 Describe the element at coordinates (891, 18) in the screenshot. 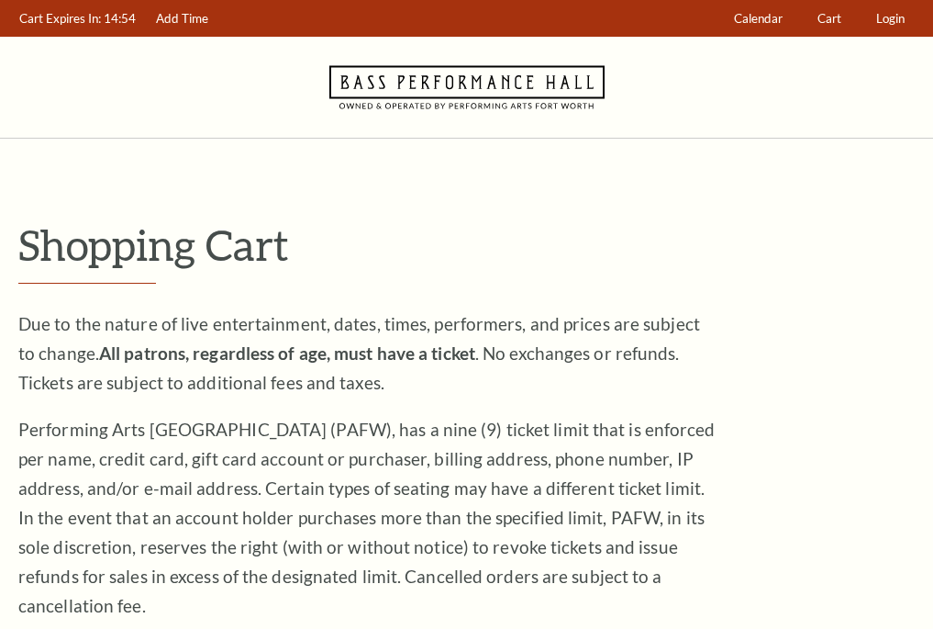

I see `a: Login` at that location.